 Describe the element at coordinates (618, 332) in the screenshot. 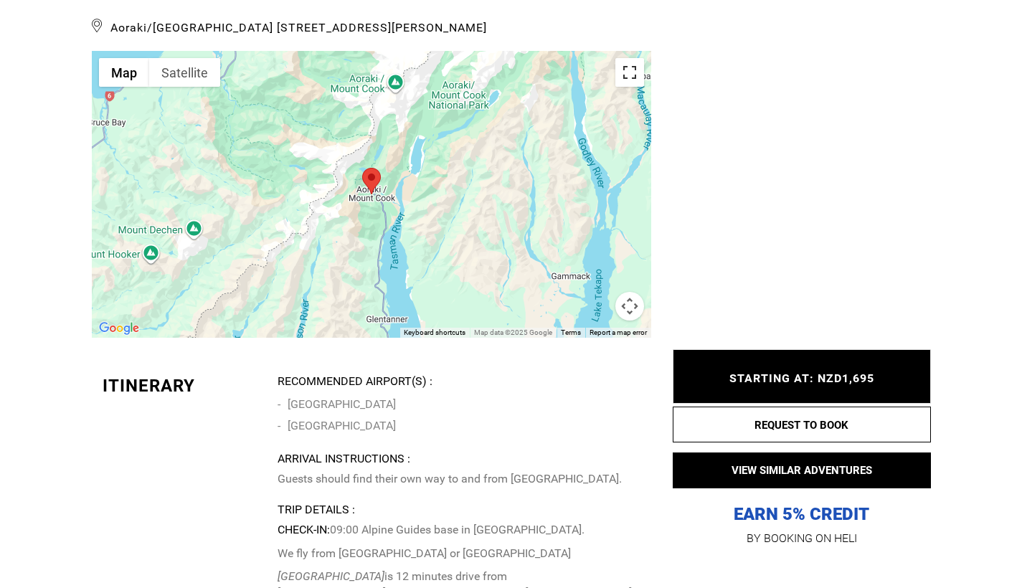

I see `a: Report a map error` at that location.